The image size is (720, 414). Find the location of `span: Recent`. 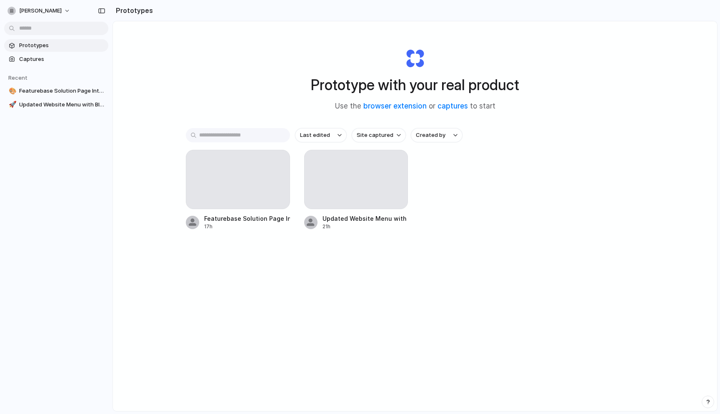

span: Recent is located at coordinates (18, 78).